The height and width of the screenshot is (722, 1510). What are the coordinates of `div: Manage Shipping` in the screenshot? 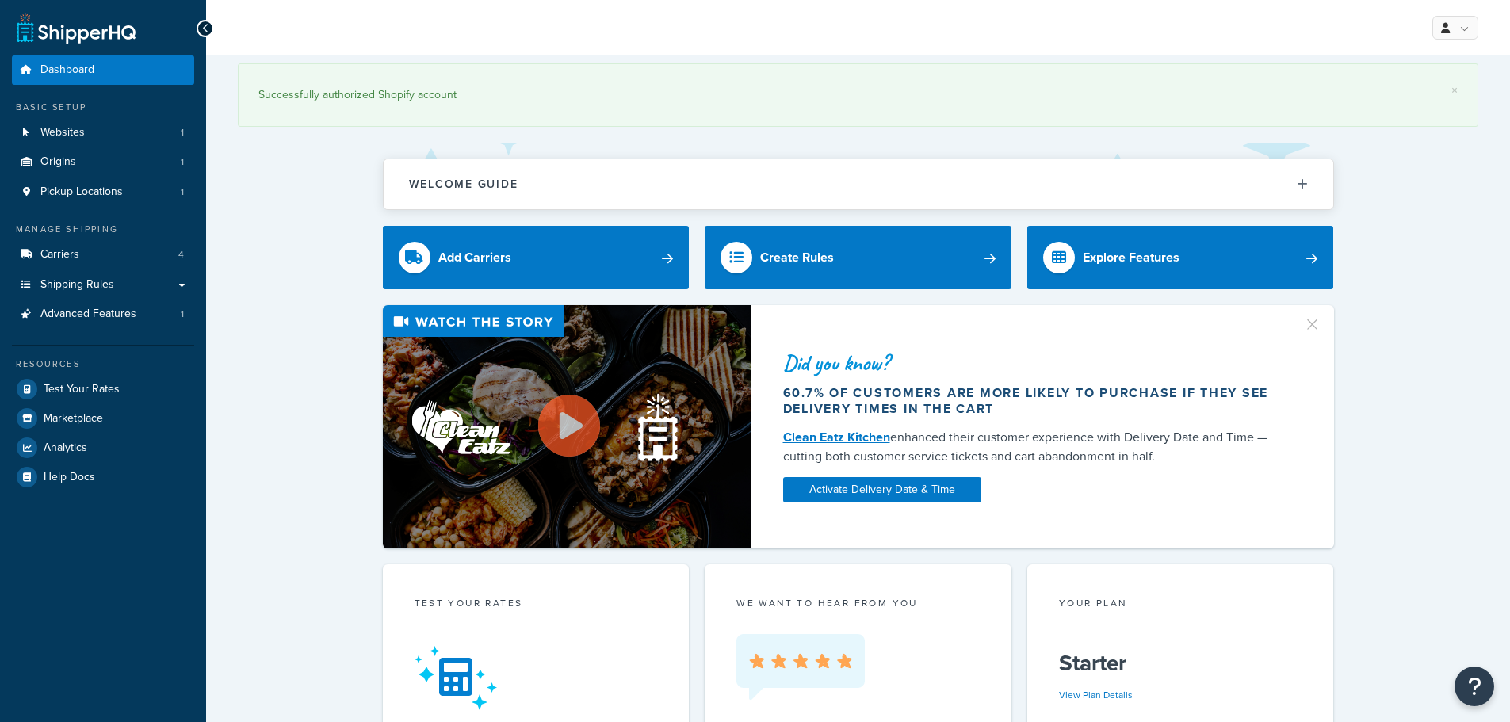 It's located at (103, 229).